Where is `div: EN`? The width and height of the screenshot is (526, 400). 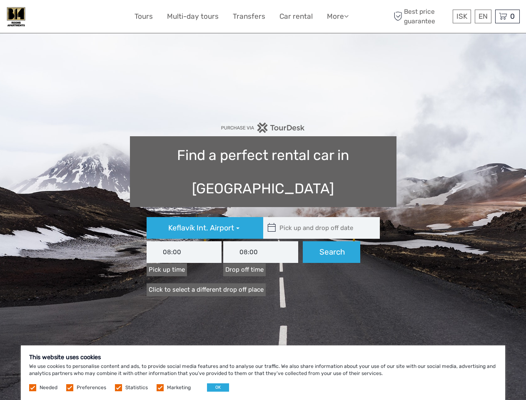 div: EN is located at coordinates (483, 16).